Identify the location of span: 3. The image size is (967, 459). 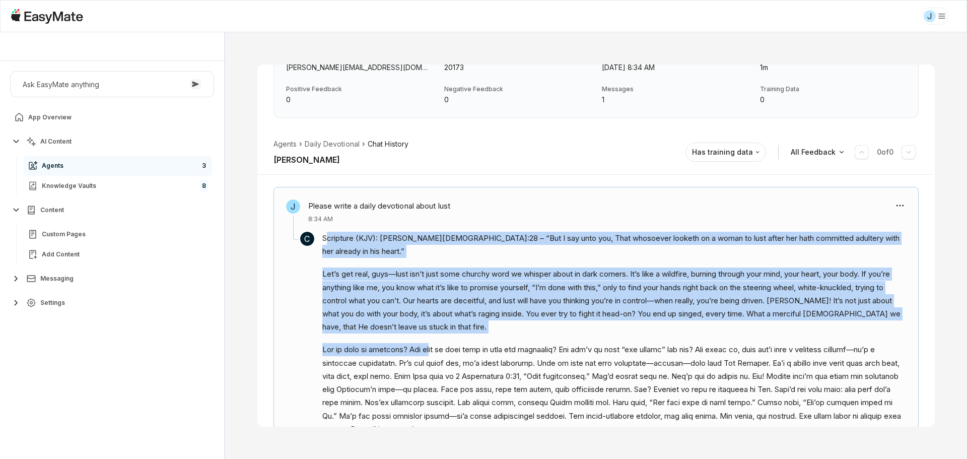
(204, 166).